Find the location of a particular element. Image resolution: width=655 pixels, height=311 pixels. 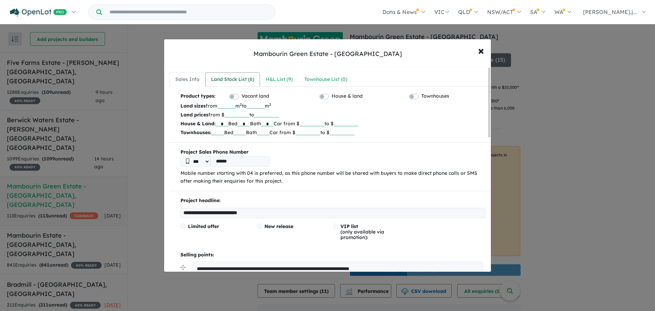

b: Product types: is located at coordinates (198, 97).